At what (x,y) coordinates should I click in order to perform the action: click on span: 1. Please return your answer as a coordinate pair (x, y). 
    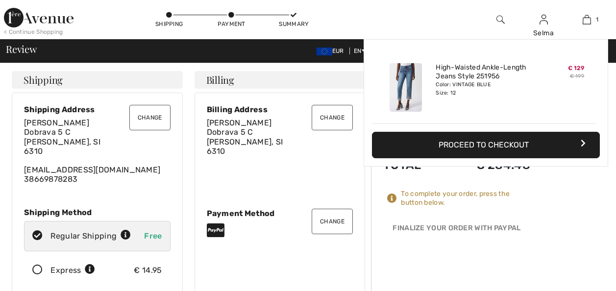
    Looking at the image, I should click on (597, 20).